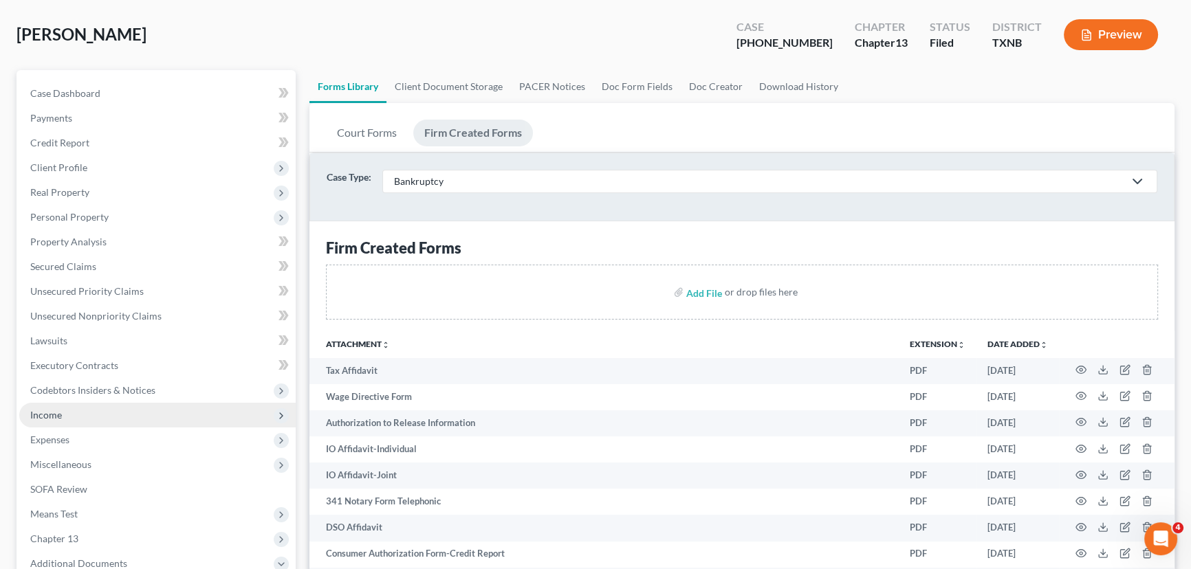 The width and height of the screenshot is (1191, 569). What do you see at coordinates (96, 316) in the screenshot?
I see `span: Unsecured Nonpriority Claims` at bounding box center [96, 316].